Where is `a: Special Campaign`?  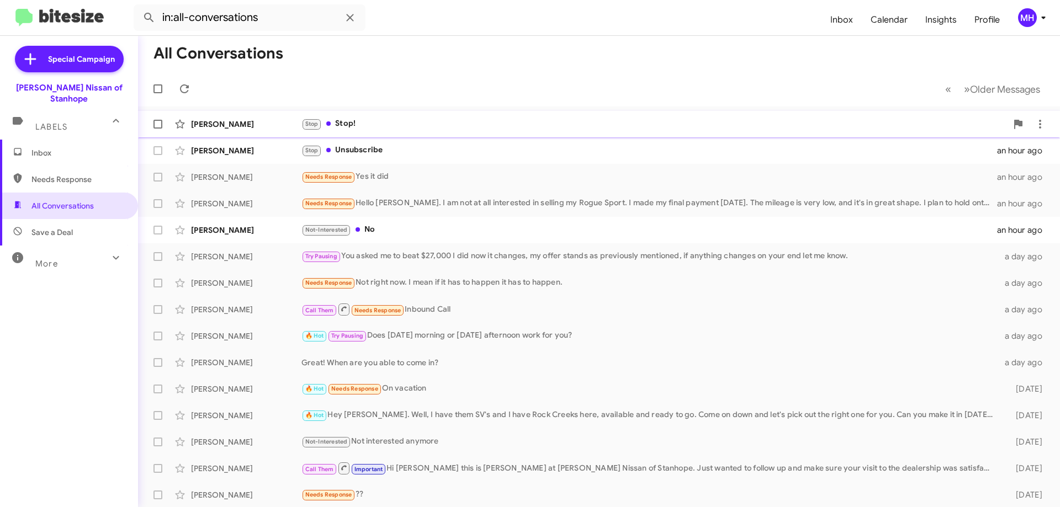 a: Special Campaign is located at coordinates (69, 59).